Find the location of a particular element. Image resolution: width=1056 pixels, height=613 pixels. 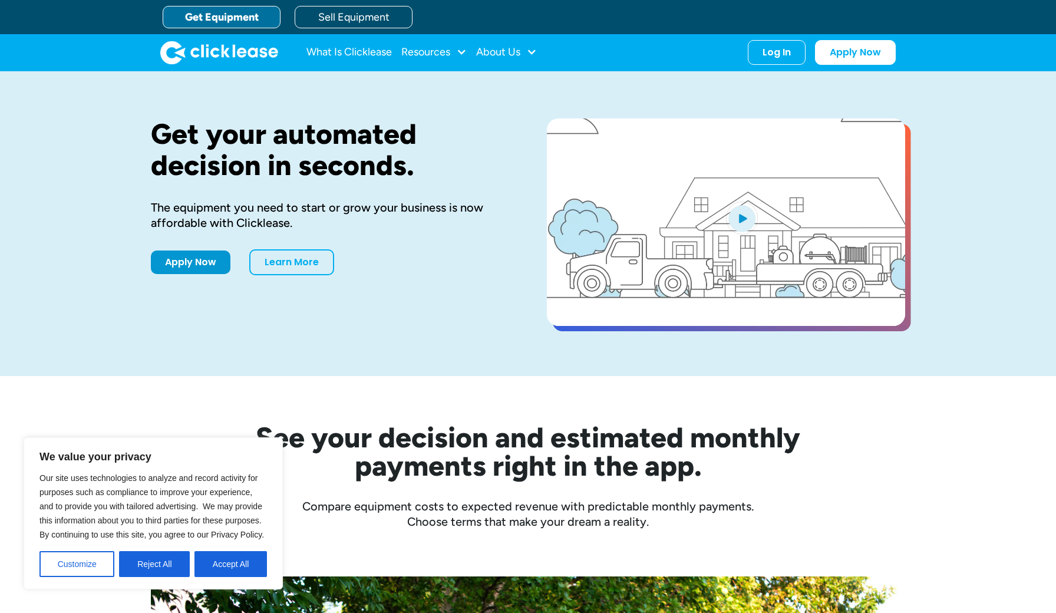

a: home is located at coordinates (219, 52).